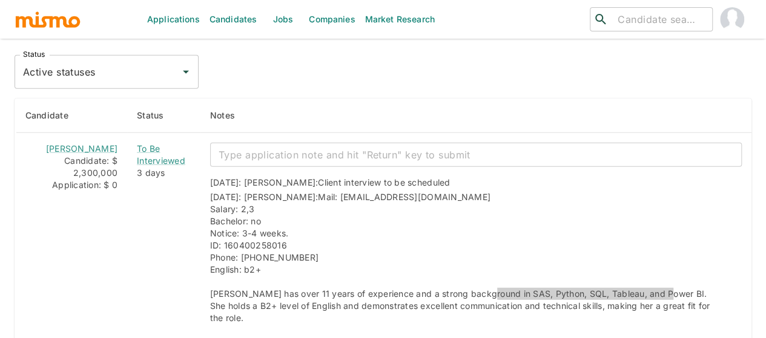  I want to click on th: Status, so click(163, 116).